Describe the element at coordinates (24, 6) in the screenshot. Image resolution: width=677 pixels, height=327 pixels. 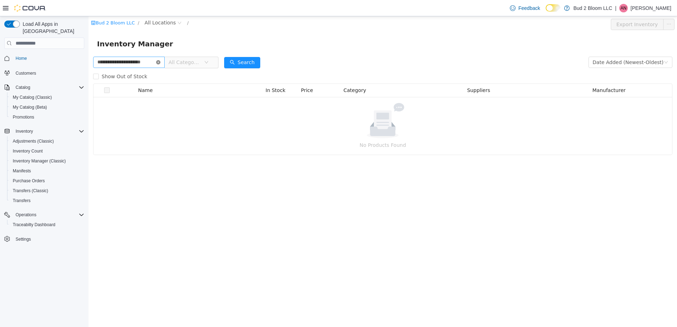
I see `a: icon: shopBud 2 Bloom LLC` at that location.